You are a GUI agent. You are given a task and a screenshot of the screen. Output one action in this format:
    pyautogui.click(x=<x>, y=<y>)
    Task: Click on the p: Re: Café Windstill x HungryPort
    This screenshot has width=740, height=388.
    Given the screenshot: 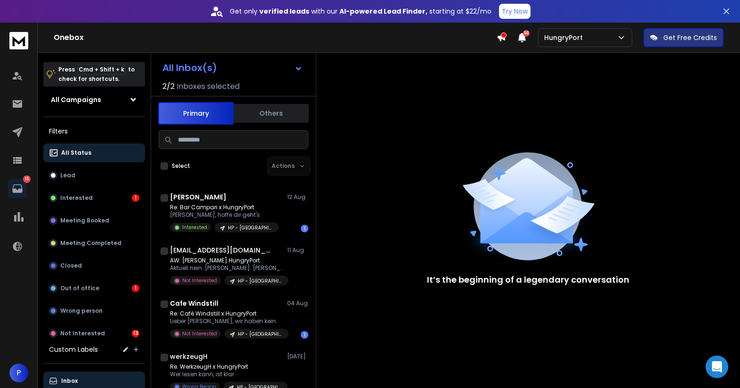 What is the action you would take?
    pyautogui.click(x=226, y=314)
    